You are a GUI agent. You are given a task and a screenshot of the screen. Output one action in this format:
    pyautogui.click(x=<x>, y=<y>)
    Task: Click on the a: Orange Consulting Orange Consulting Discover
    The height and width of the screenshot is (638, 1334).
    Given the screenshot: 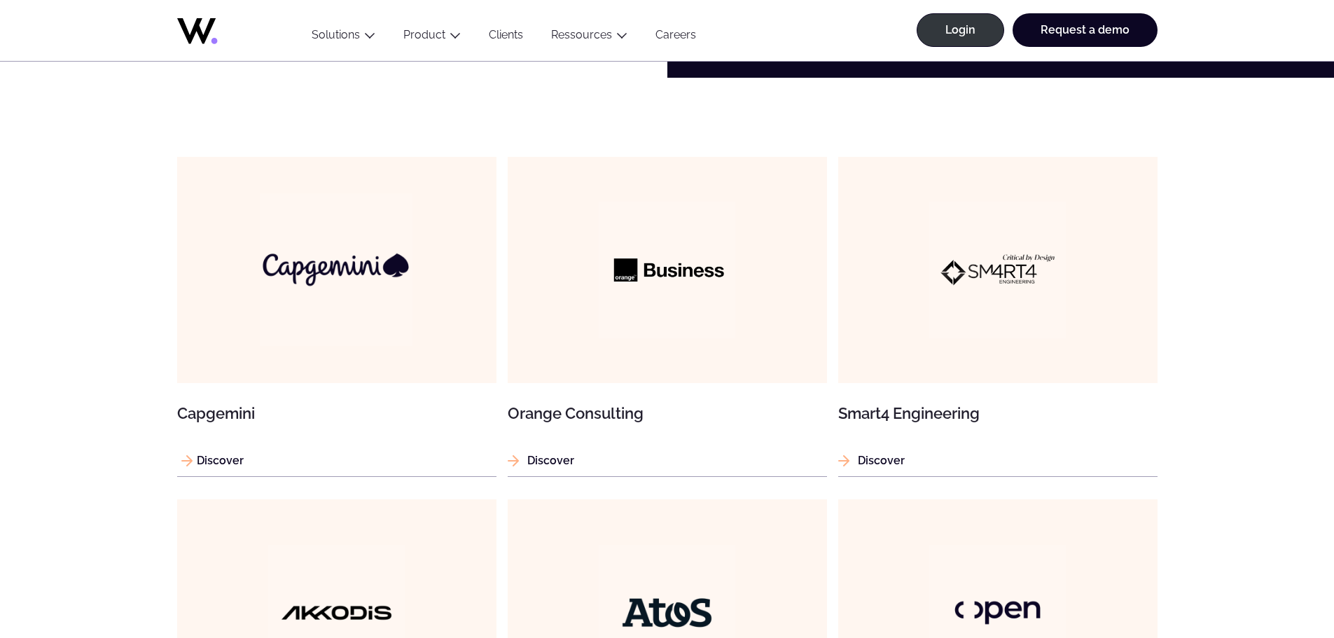 What is the action you would take?
    pyautogui.click(x=667, y=316)
    